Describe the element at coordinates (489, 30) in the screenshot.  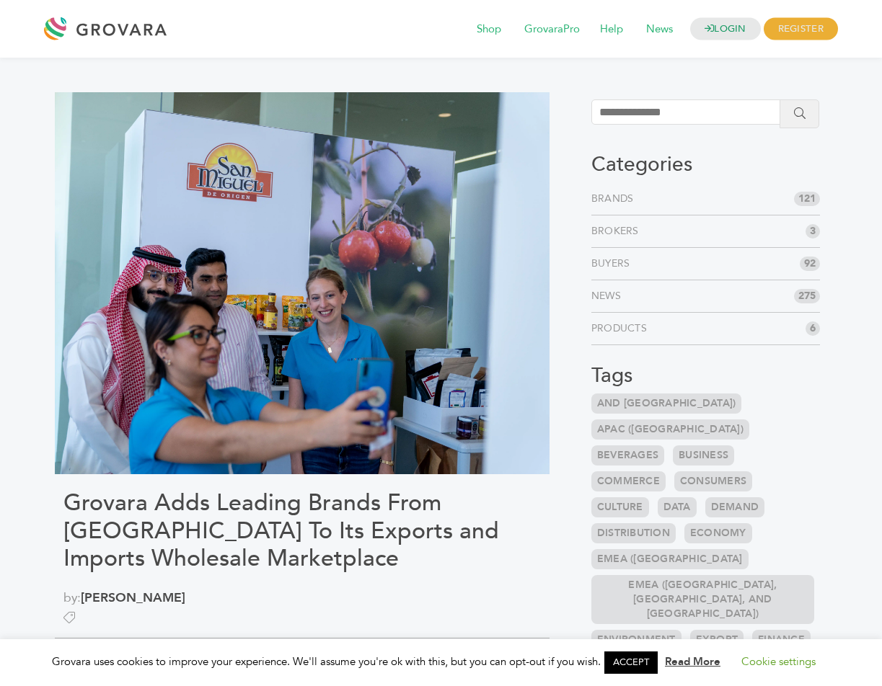
I see `span: Shop` at that location.